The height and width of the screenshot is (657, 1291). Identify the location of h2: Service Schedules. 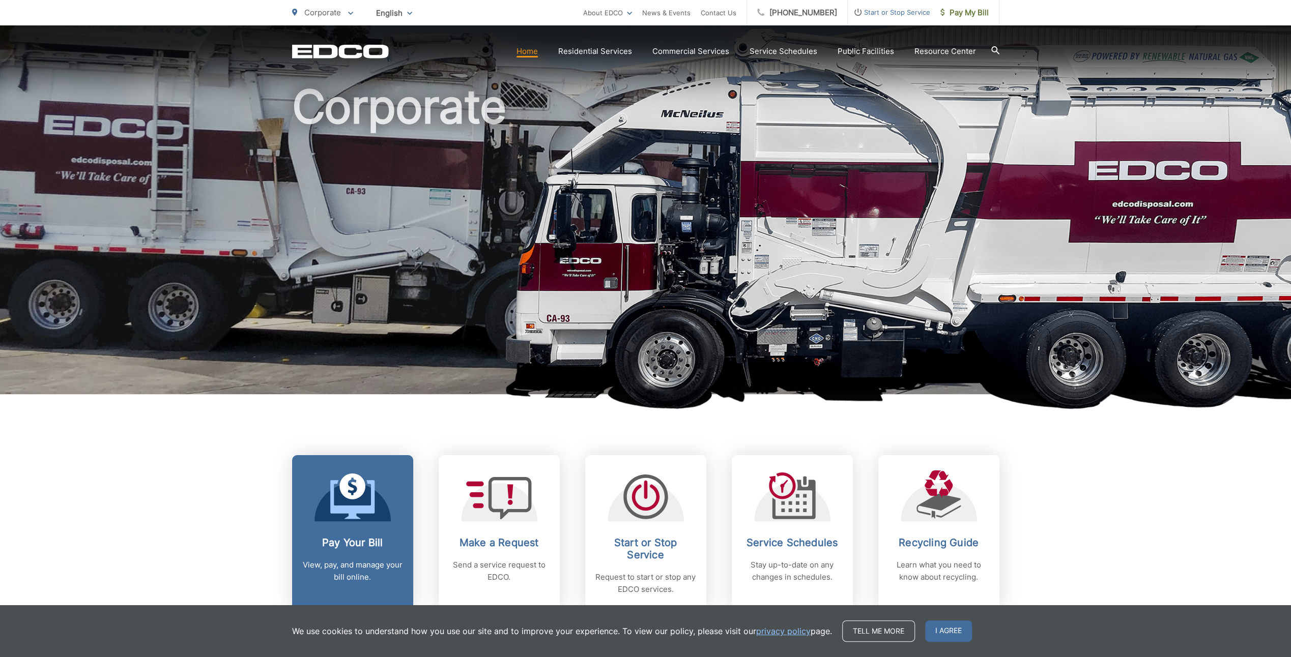
(792, 543).